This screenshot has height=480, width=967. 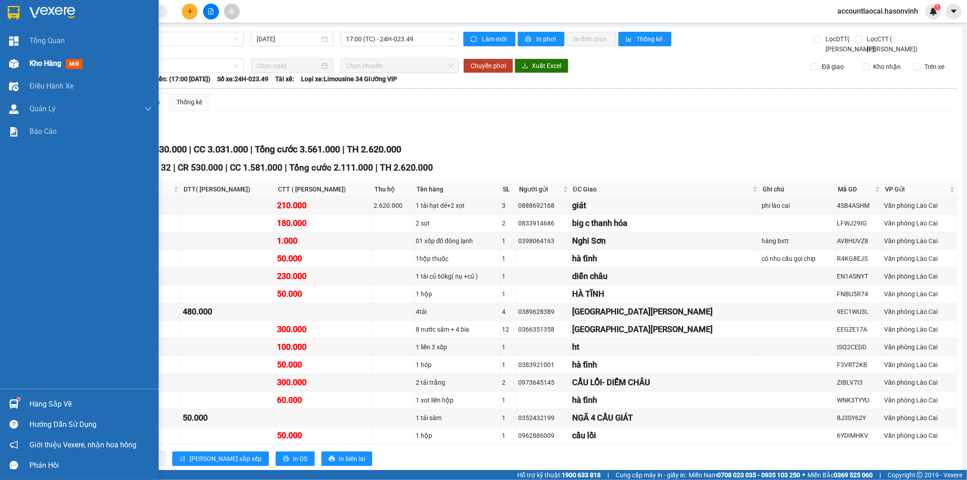 I want to click on div: 1 tải hạt dẻ+2 xọt, so click(x=457, y=205).